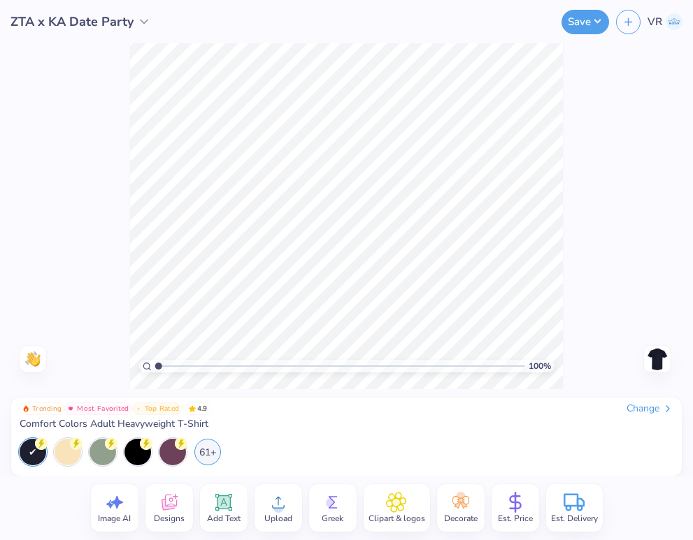 The image size is (693, 540). What do you see at coordinates (162, 409) in the screenshot?
I see `span: Top Rated` at bounding box center [162, 409].